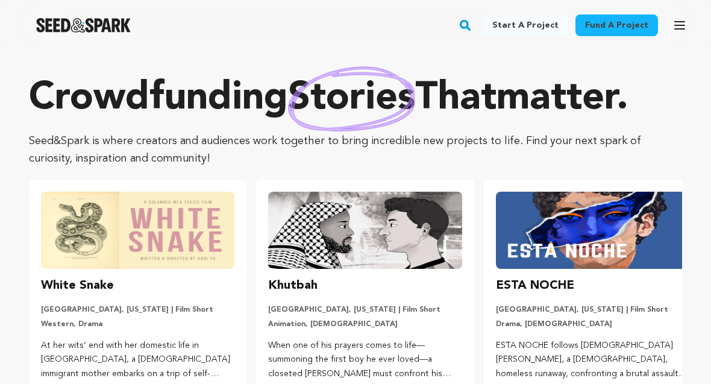 This screenshot has height=384, width=711. What do you see at coordinates (592, 230) in the screenshot?
I see `img: ESTA NOCHE image` at bounding box center [592, 230].